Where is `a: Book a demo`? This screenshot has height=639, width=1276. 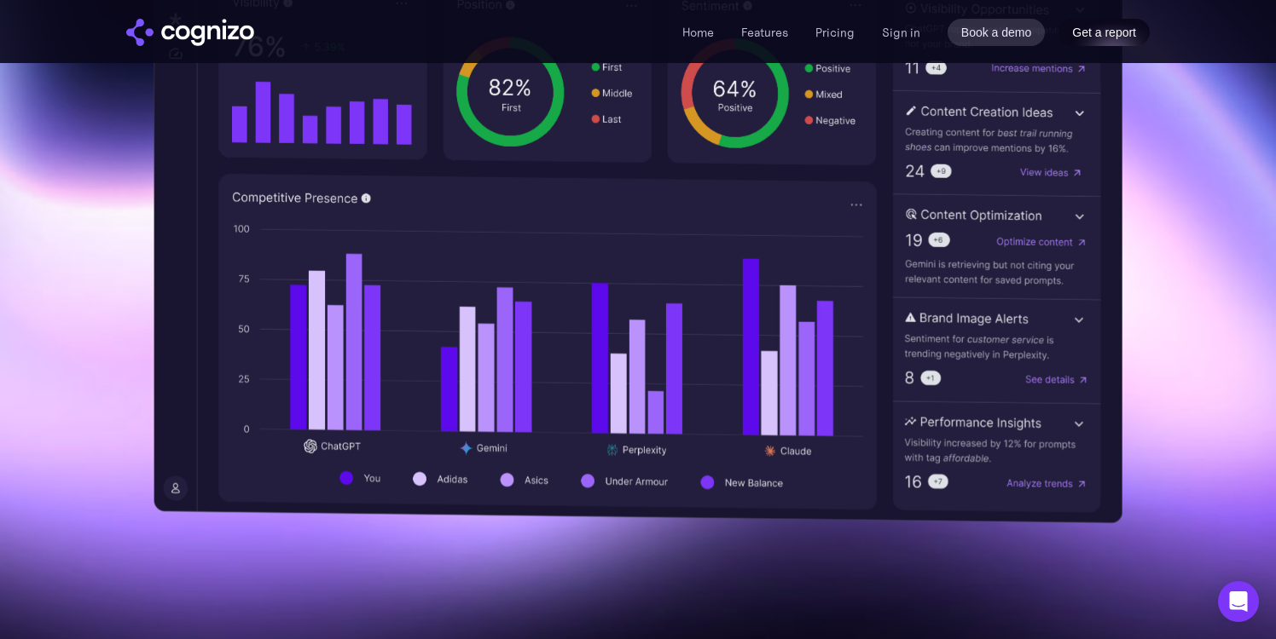
a: Book a demo is located at coordinates (996, 32).